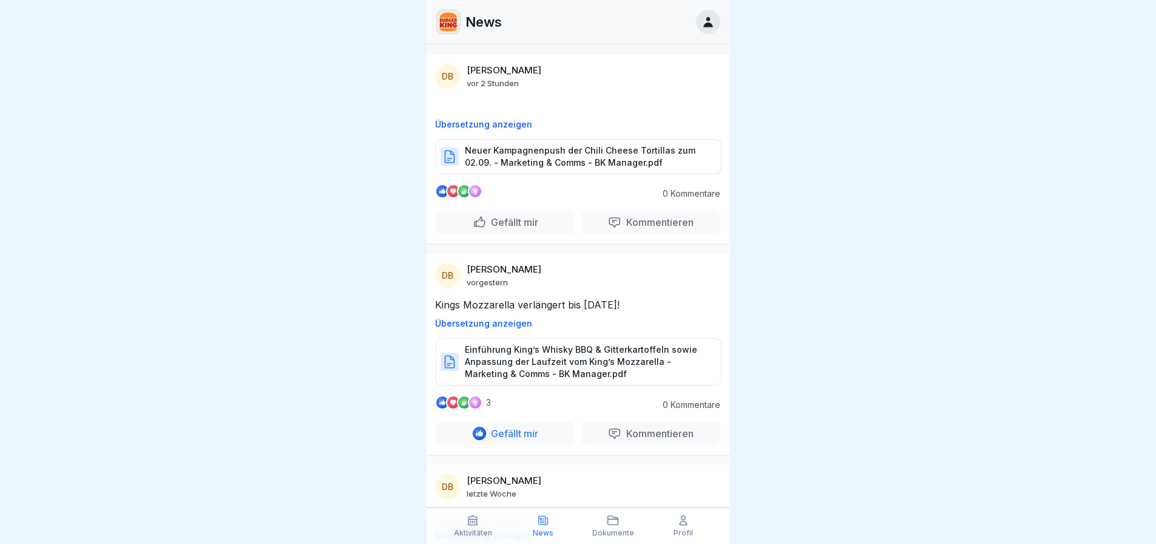  I want to click on p: Neuer Kampagnenpush der Chili Cheese Tortillas zum 02.09. - Marketing & Comms - BK Manager.pdf, so click(587, 157).